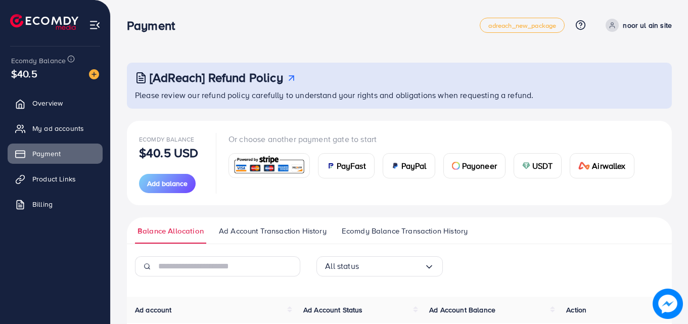 This screenshot has width=688, height=324. I want to click on span: Payment, so click(47, 154).